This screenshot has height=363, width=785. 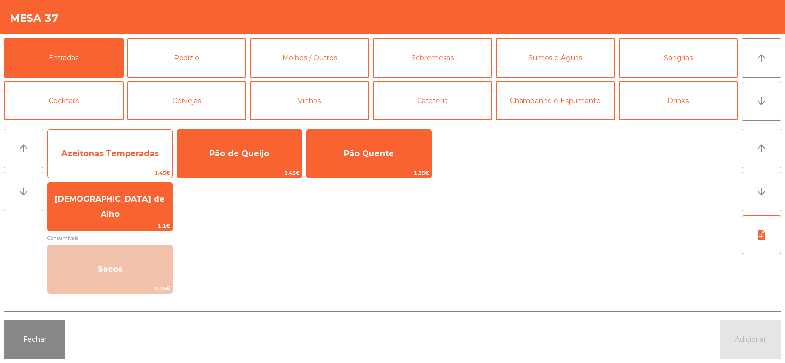 I want to click on button: Sangrias, so click(x=679, y=58).